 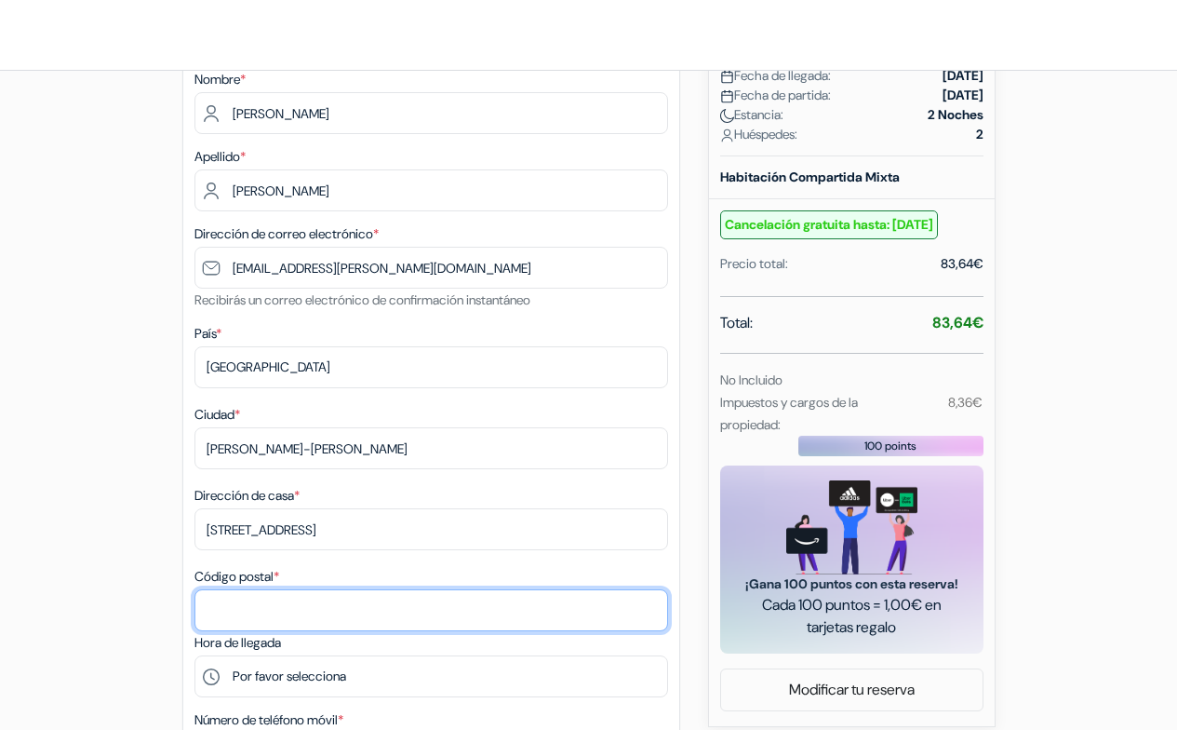 What do you see at coordinates (775, 95) in the screenshot?
I see `span: Fecha de partida:` at bounding box center [775, 95].